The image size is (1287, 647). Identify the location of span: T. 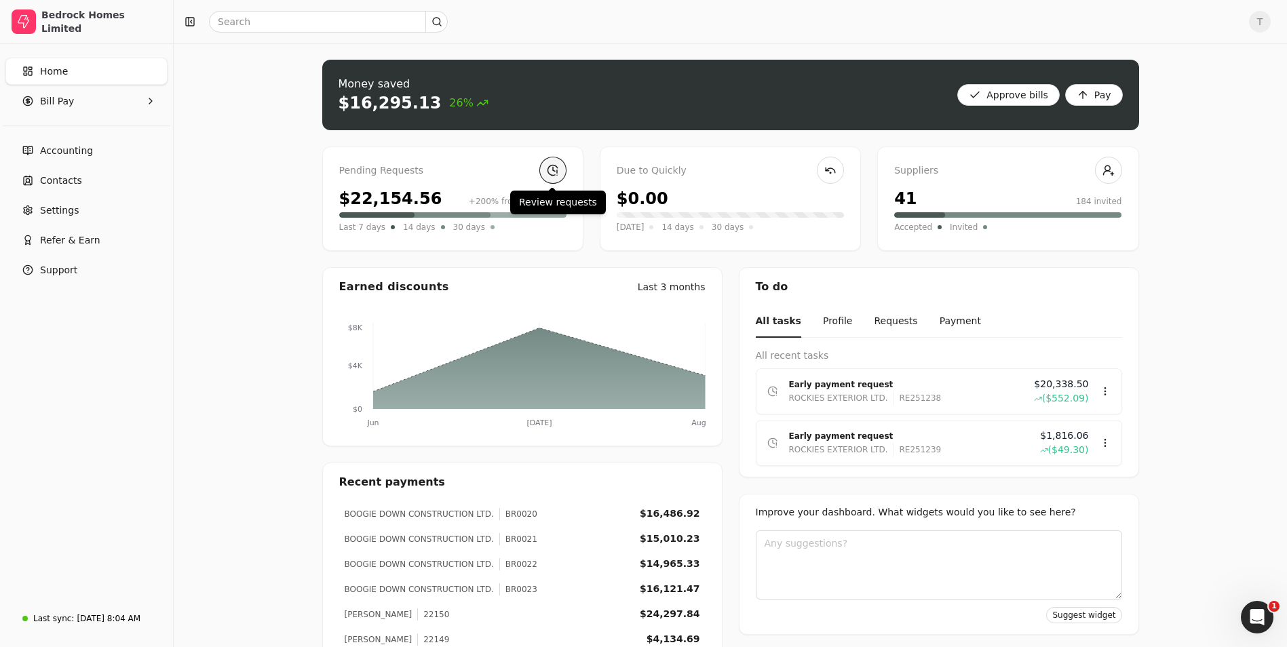
(1260, 22).